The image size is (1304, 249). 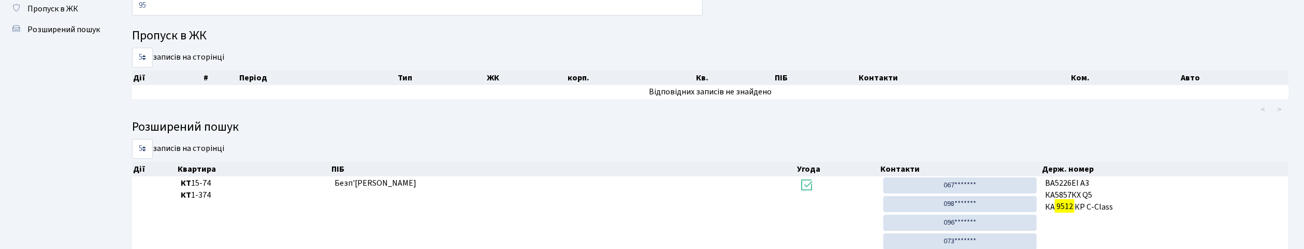 What do you see at coordinates (710, 92) in the screenshot?
I see `td: Відповідних записів не знайдено` at bounding box center [710, 92].